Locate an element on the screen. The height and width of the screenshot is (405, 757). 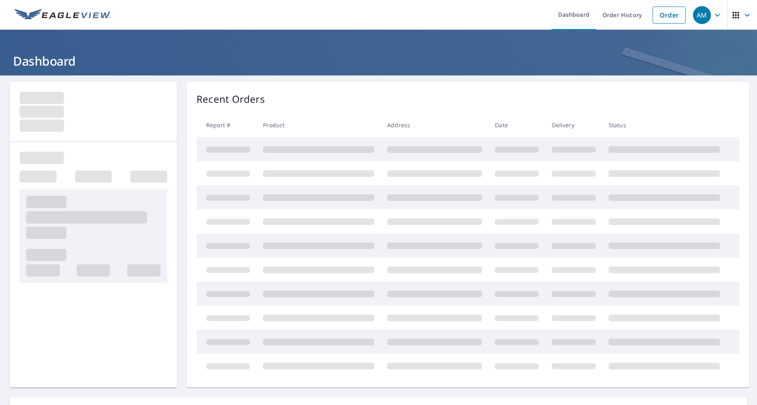
img: EV Logo is located at coordinates (63, 15).